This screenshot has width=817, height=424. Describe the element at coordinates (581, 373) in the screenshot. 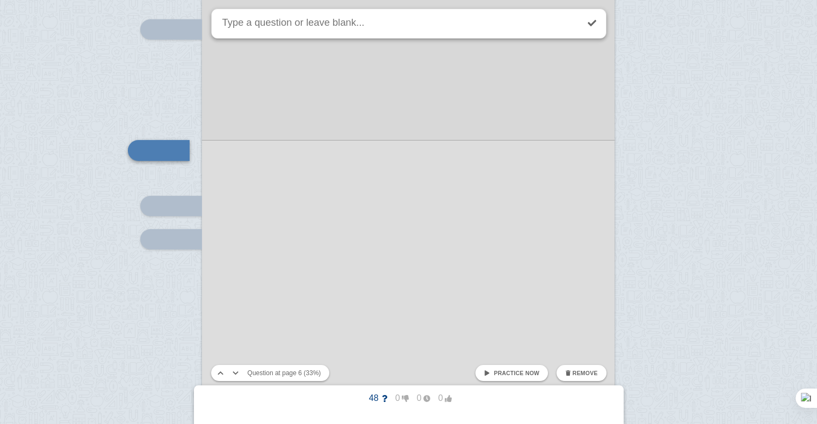

I see `button: Remove` at that location.